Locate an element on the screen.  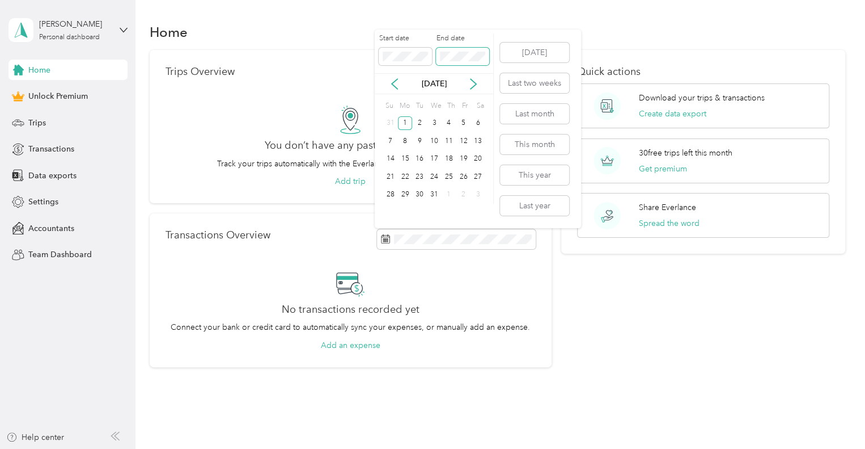
div: Su is located at coordinates (388, 106).